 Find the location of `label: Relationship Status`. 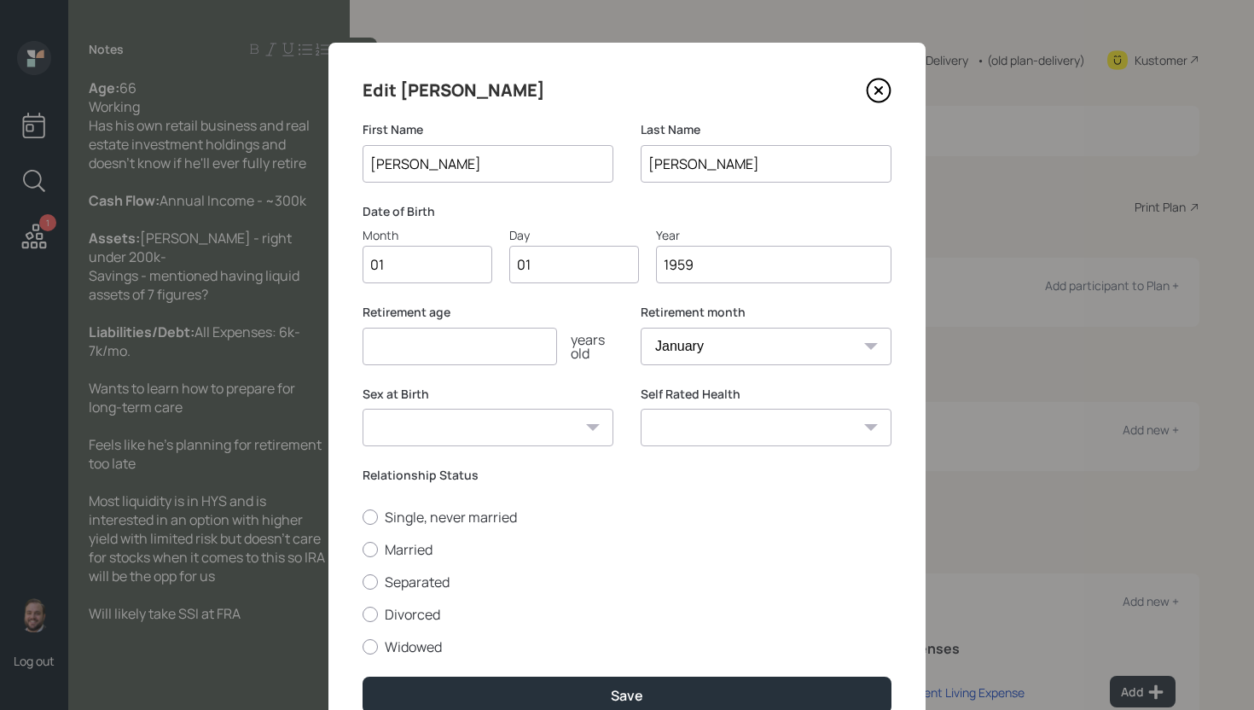

label: Relationship Status is located at coordinates (627, 475).